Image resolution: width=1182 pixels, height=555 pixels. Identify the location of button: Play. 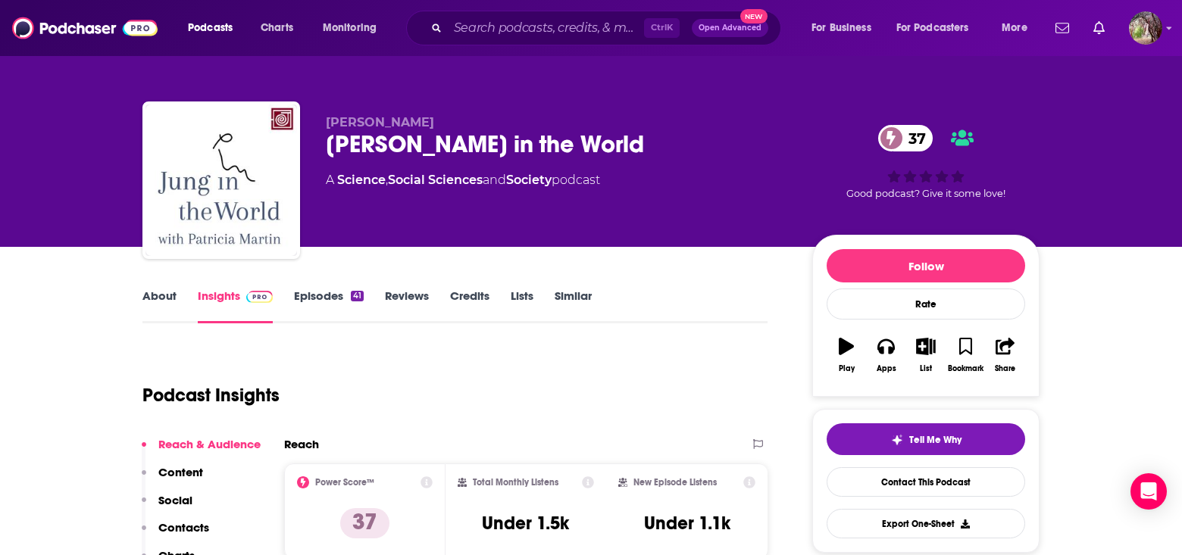
(846, 355).